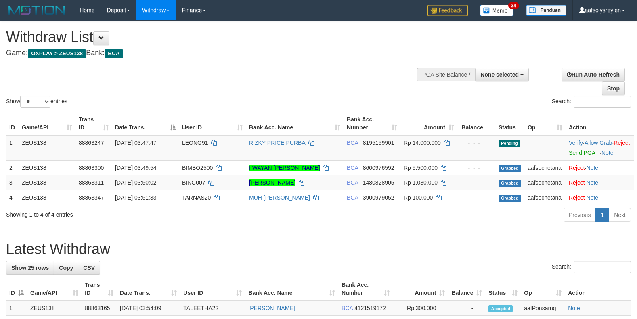 The height and width of the screenshot is (319, 637). What do you see at coordinates (378, 183) in the screenshot?
I see `span: Copy 1480828905 to clipboard` at bounding box center [378, 183].